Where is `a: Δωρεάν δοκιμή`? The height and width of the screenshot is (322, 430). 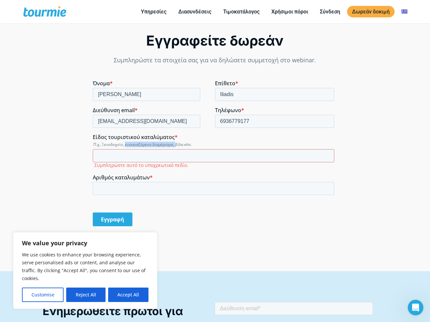
a: Δωρεάν δοκιμή is located at coordinates (371, 11).